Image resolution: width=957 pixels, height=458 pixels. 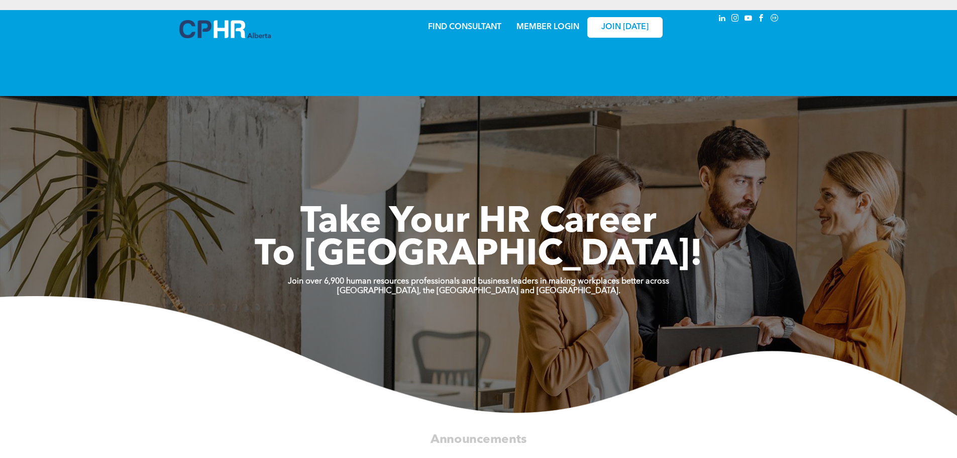 I want to click on a: linkedin, so click(x=722, y=19).